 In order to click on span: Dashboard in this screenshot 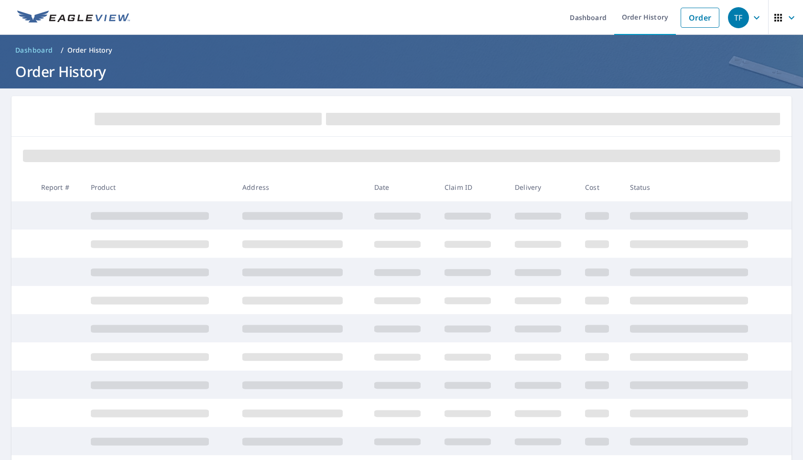, I will do `click(34, 50)`.